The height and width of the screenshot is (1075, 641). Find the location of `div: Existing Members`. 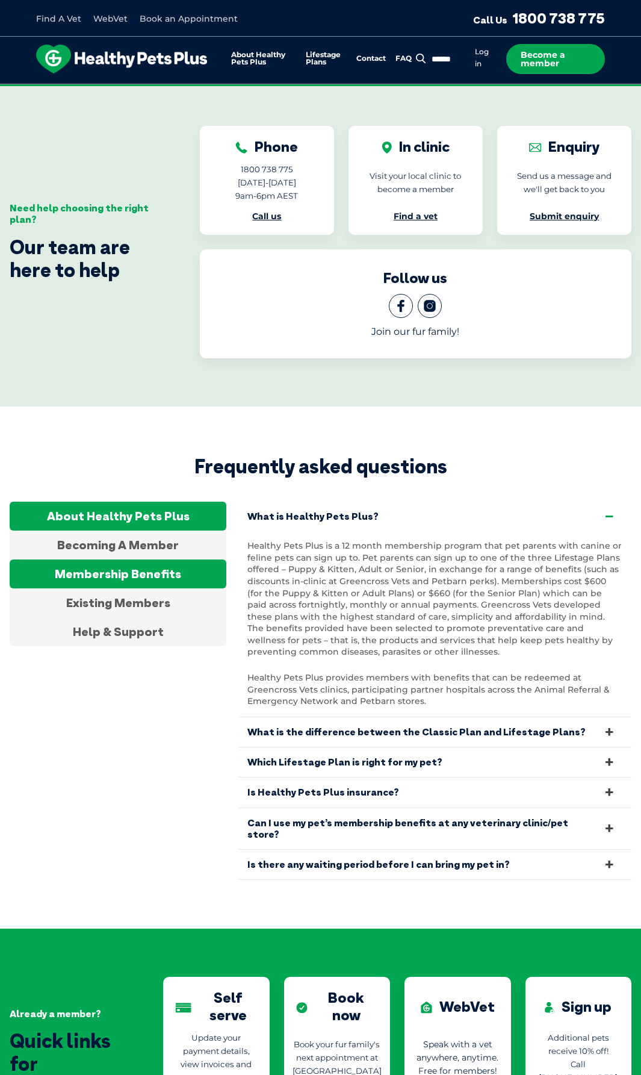

div: Existing Members is located at coordinates (118, 603).